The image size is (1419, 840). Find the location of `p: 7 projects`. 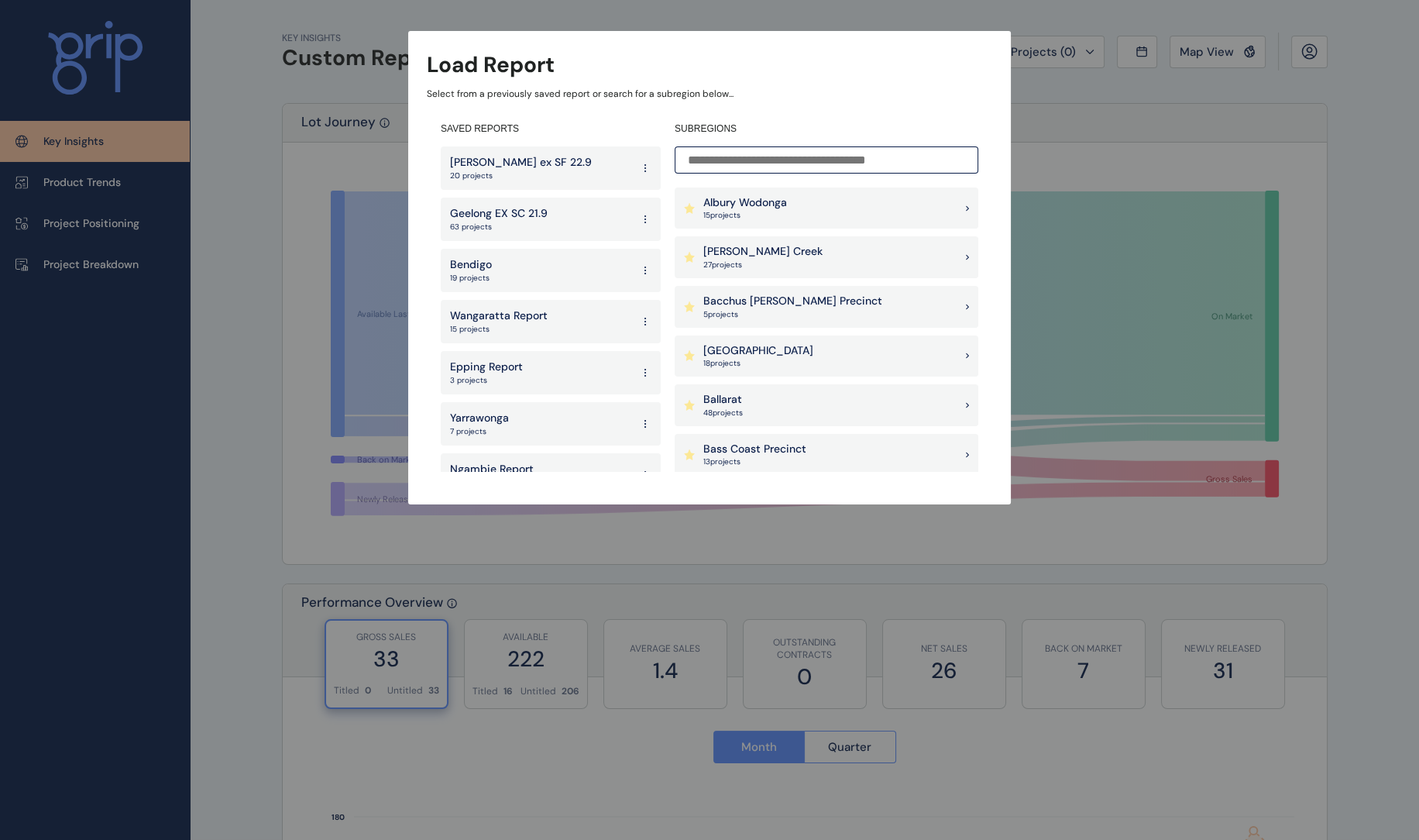

p: 7 projects is located at coordinates (479, 432).